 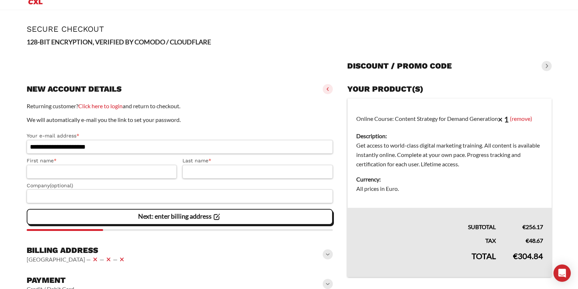 I want to click on th: Total, so click(x=426, y=261).